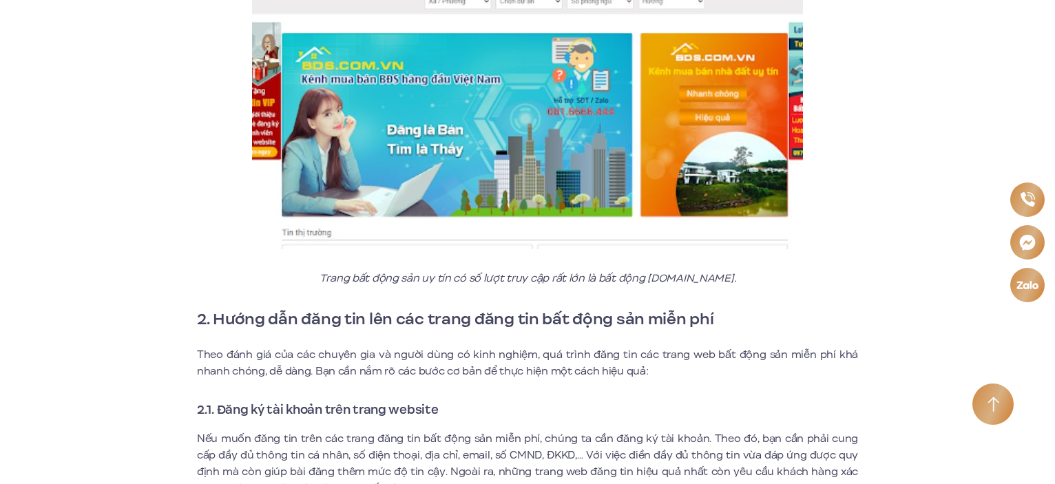  What do you see at coordinates (1026, 199) in the screenshot?
I see `img: Phone icon` at bounding box center [1026, 199].